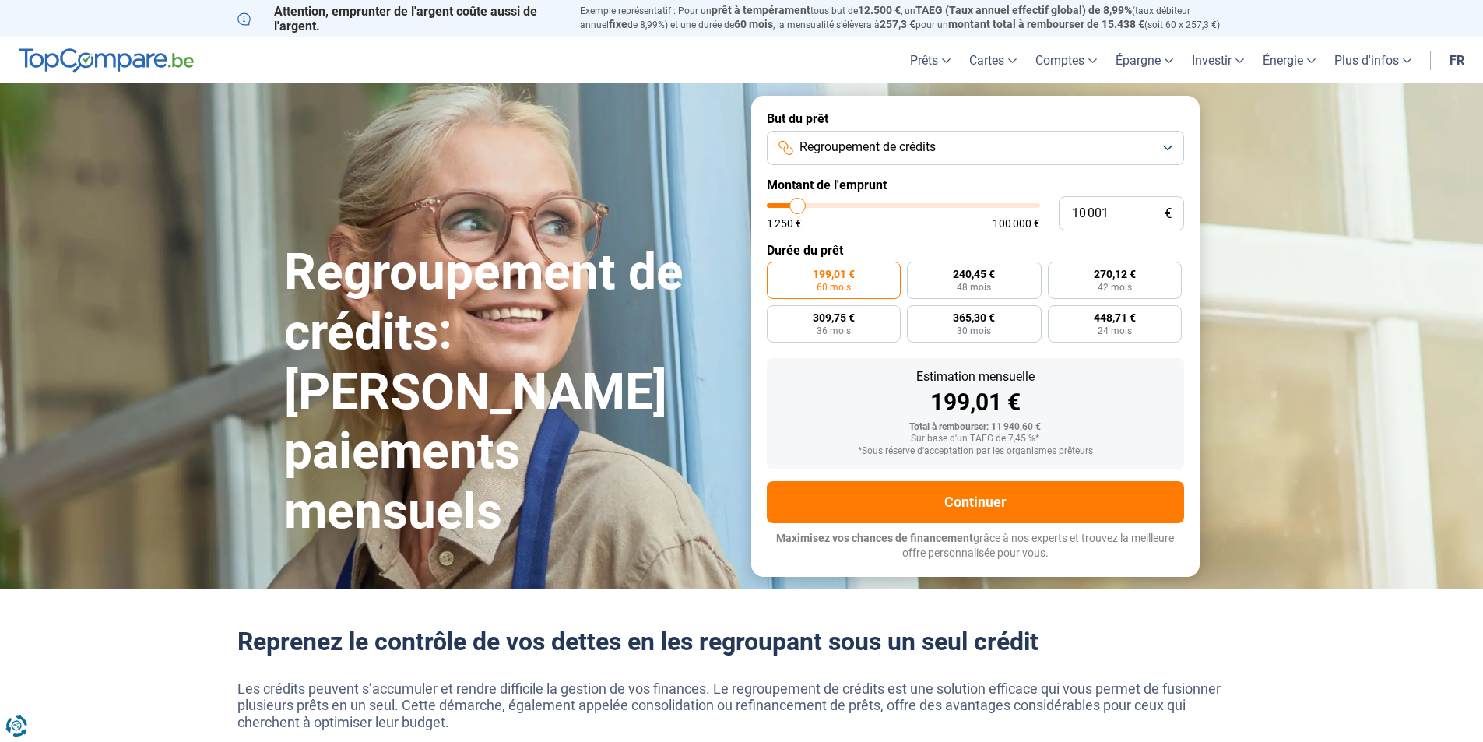 The image size is (1483, 742). Describe the element at coordinates (1046, 24) in the screenshot. I see `span: montant total à rembourser de 15.438 €` at that location.